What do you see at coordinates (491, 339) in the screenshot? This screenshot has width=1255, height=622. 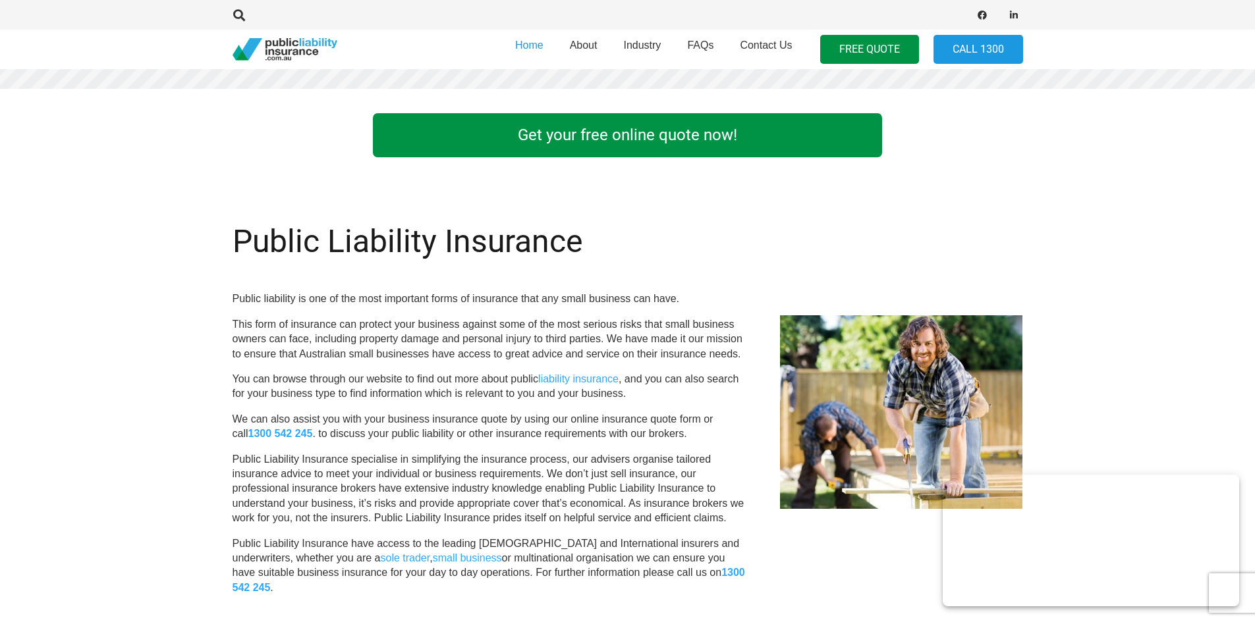 I see `p: This form of insurance can protect your business against some of the most serious risks that smal...` at bounding box center [491, 339].